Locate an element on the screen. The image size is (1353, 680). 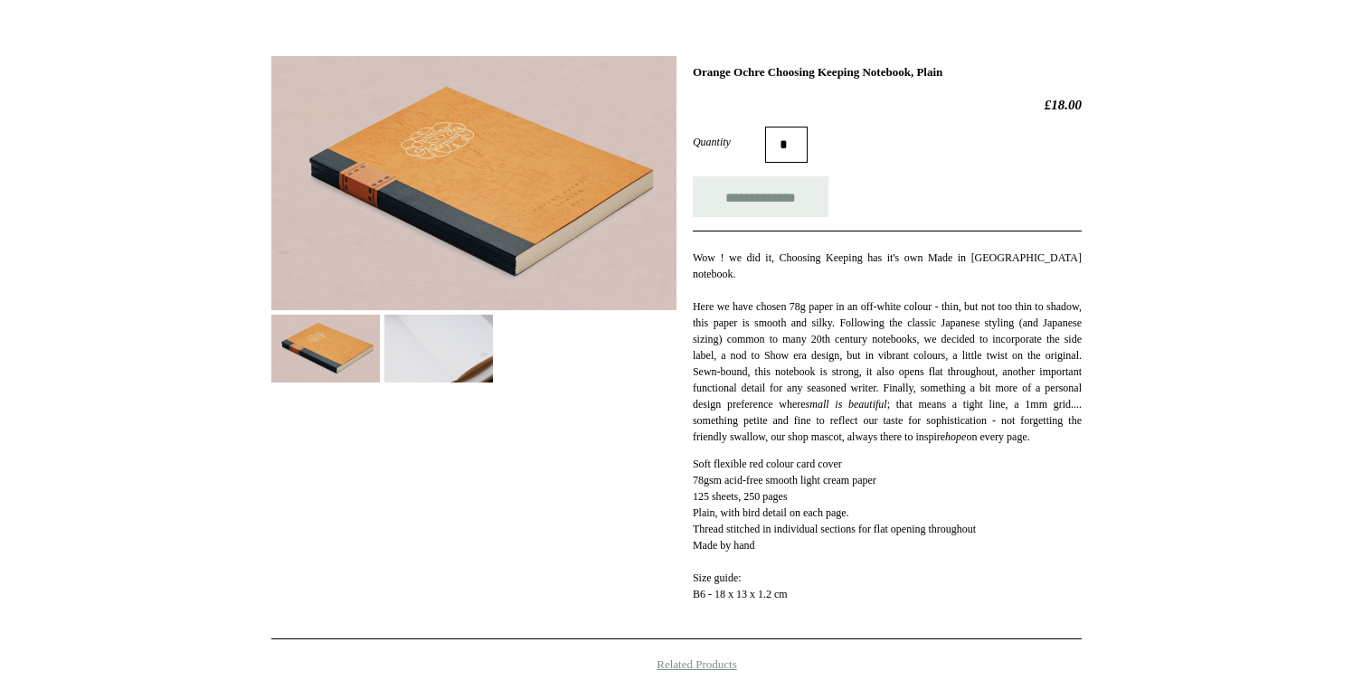
span: 78gsm acid-free smooth light cream paper is located at coordinates (784, 480).